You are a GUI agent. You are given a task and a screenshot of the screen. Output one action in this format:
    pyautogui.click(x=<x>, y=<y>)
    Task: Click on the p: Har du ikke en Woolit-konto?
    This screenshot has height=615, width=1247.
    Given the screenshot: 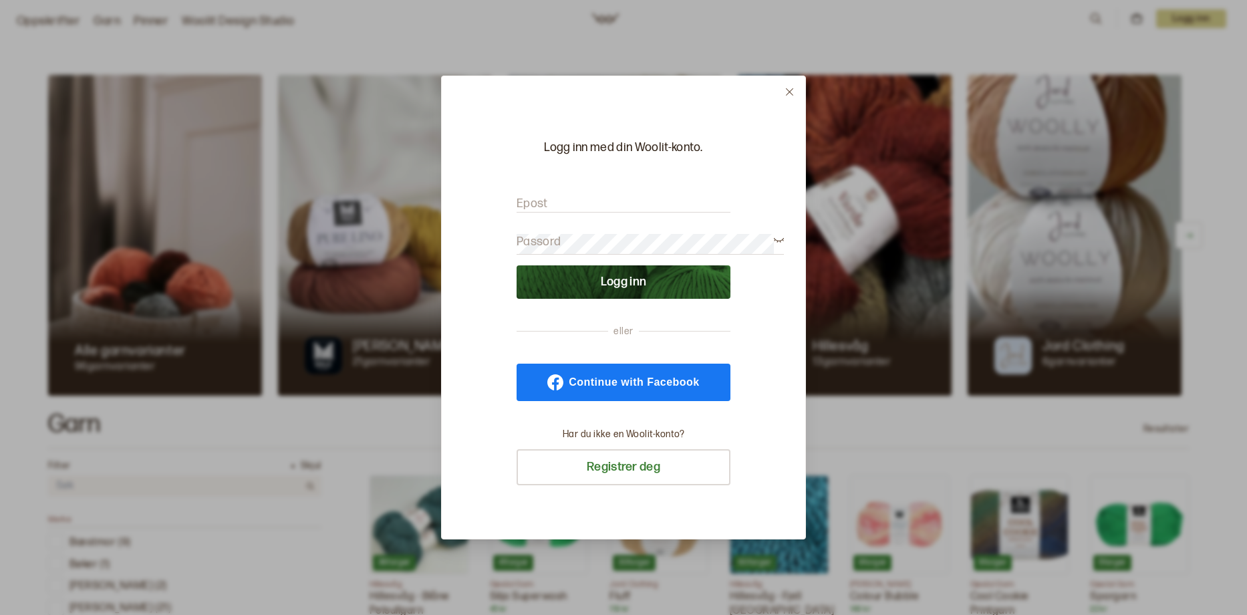 What is the action you would take?
    pyautogui.click(x=624, y=434)
    